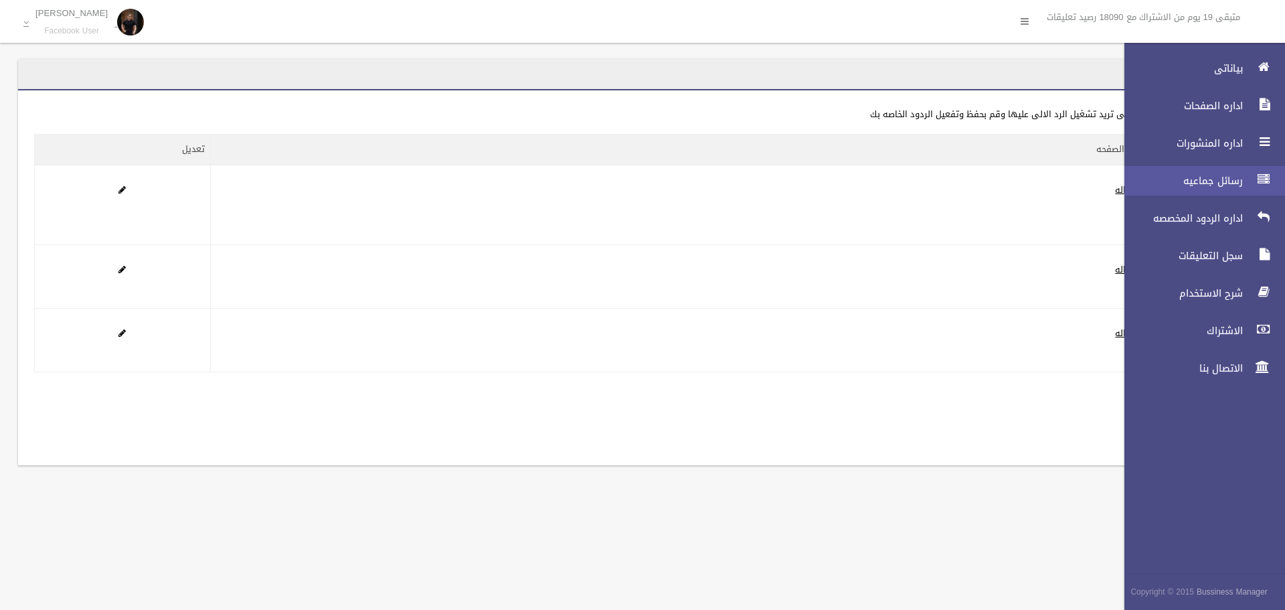 The image size is (1285, 610). Describe the element at coordinates (1199, 106) in the screenshot. I see `a: اداره الصفحات` at that location.